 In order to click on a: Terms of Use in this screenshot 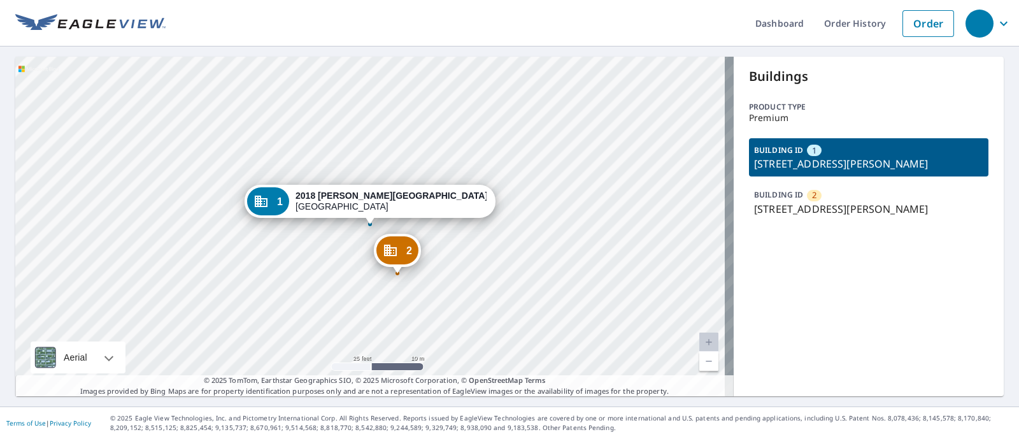, I will do `click(26, 423)`.